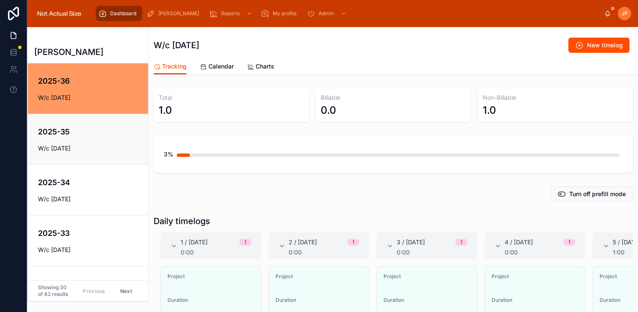 Image resolution: width=638 pixels, height=312 pixels. What do you see at coordinates (393, 98) in the screenshot?
I see `h3: Billable` at bounding box center [393, 98].